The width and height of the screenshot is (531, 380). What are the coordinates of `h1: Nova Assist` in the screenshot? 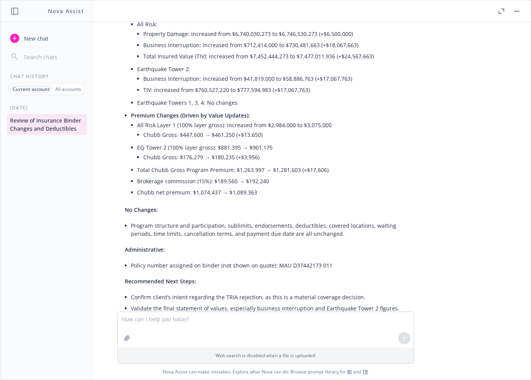 It's located at (66, 11).